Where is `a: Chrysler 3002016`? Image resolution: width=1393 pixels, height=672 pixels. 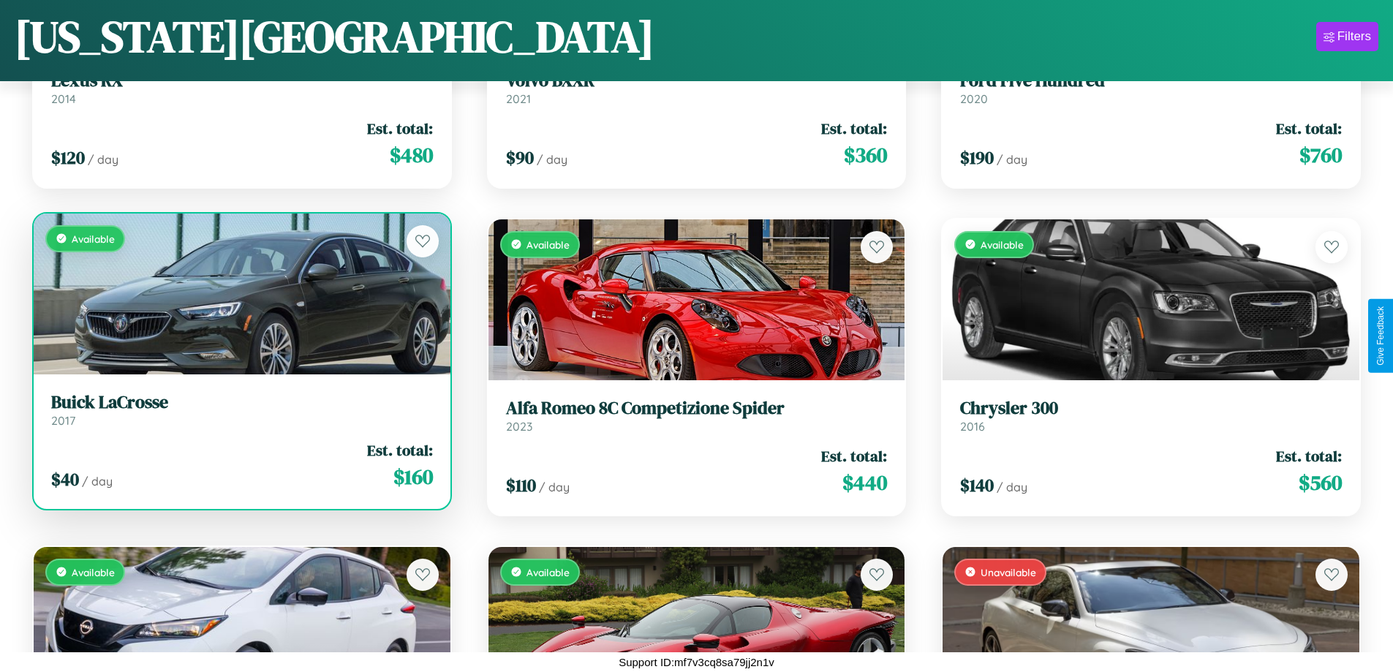
a: Chrysler 3002016 is located at coordinates (1151, 415).